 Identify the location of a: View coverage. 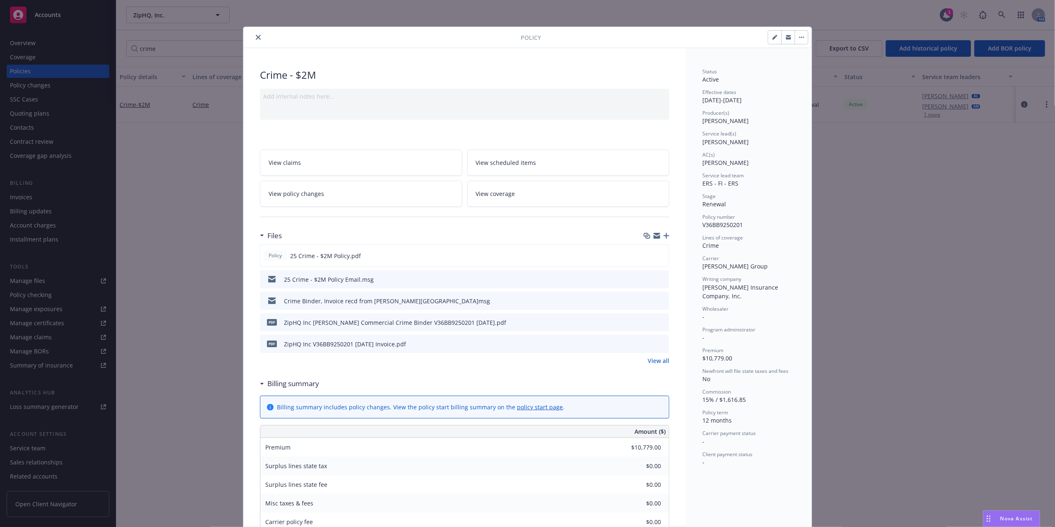
(568, 193).